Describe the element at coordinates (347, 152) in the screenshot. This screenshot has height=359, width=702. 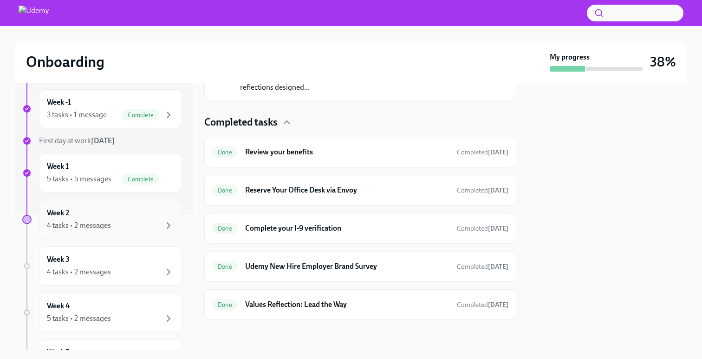
I see `h6: Review your benefits` at that location.